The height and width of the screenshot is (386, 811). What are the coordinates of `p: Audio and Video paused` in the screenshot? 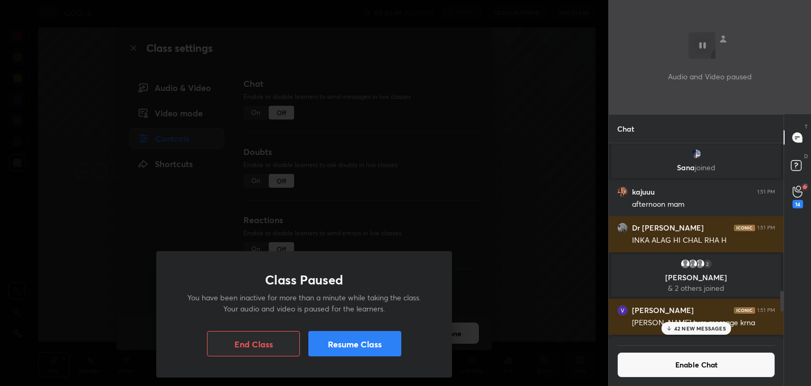 It's located at (710, 76).